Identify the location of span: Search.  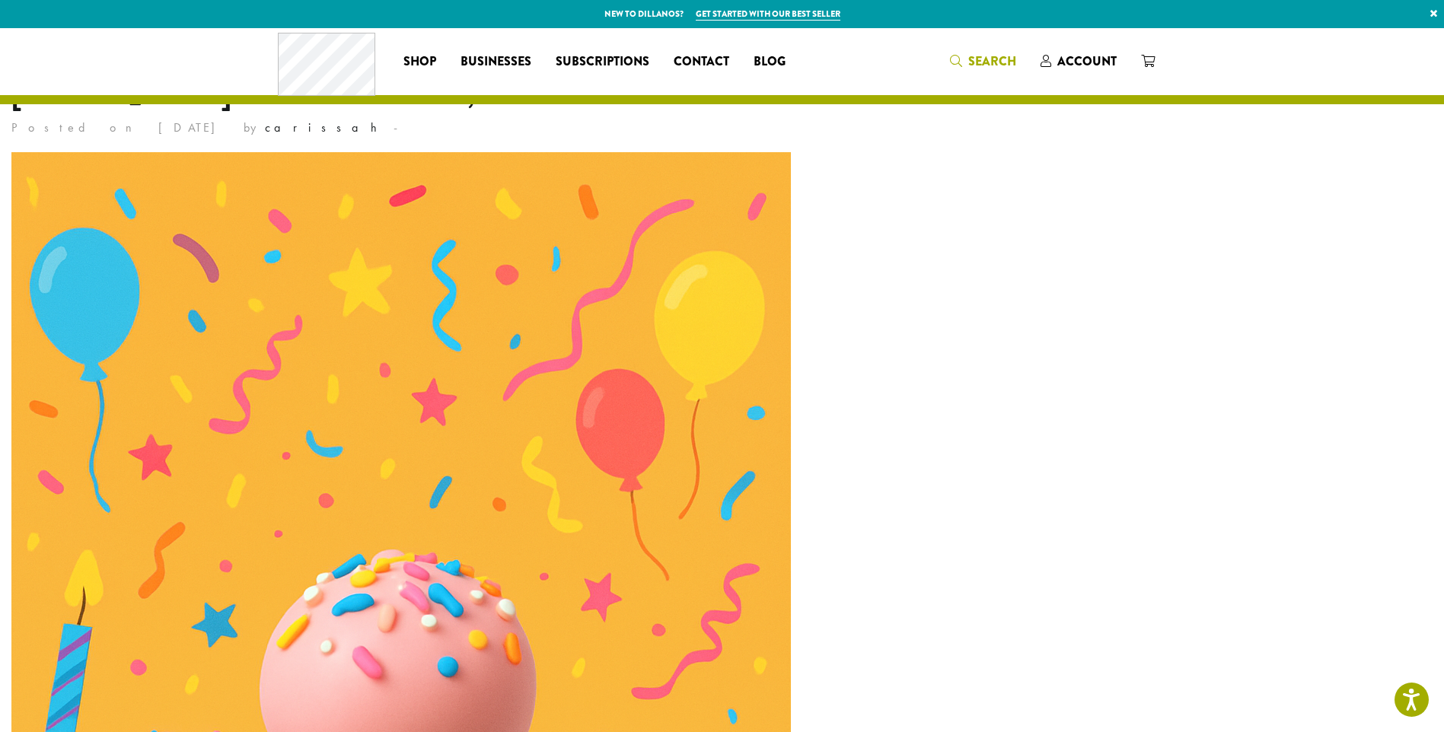
(992, 61).